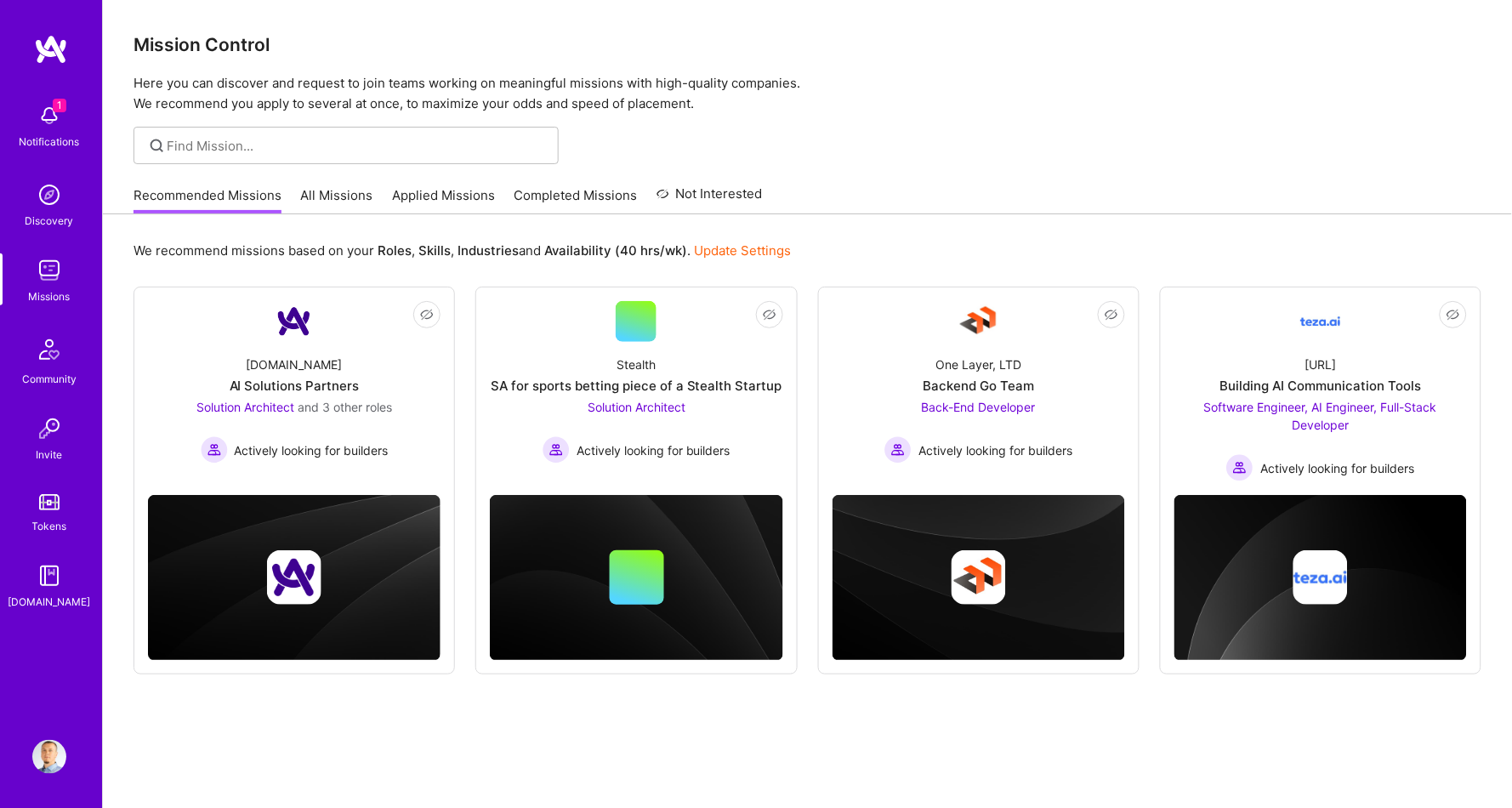 This screenshot has height=808, width=1512. I want to click on span: Back-End Developer, so click(979, 406).